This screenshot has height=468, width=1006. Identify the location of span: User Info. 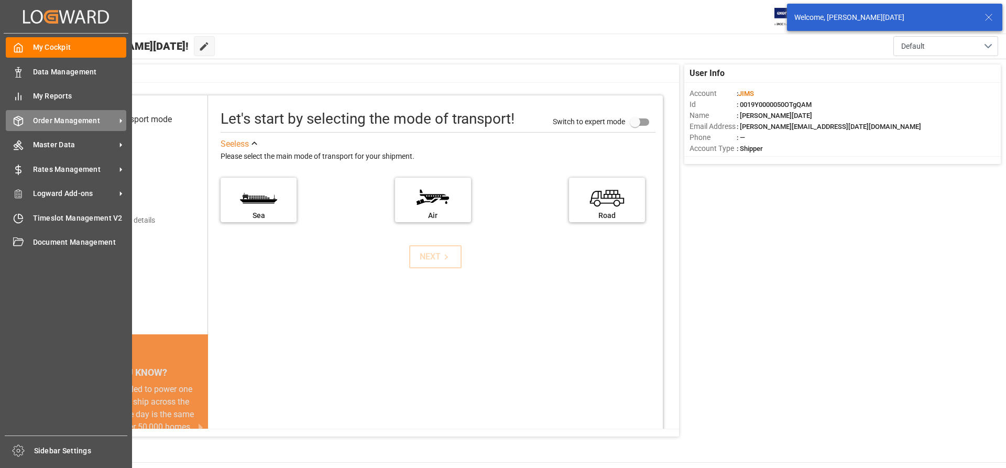
(707, 73).